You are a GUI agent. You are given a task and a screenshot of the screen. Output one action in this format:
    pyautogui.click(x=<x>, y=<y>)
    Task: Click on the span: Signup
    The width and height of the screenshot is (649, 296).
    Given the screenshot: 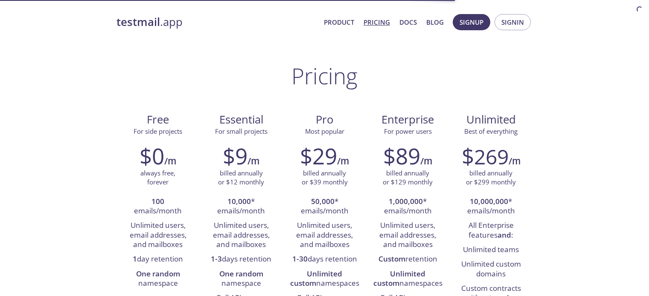 What is the action you would take?
    pyautogui.click(x=471, y=22)
    